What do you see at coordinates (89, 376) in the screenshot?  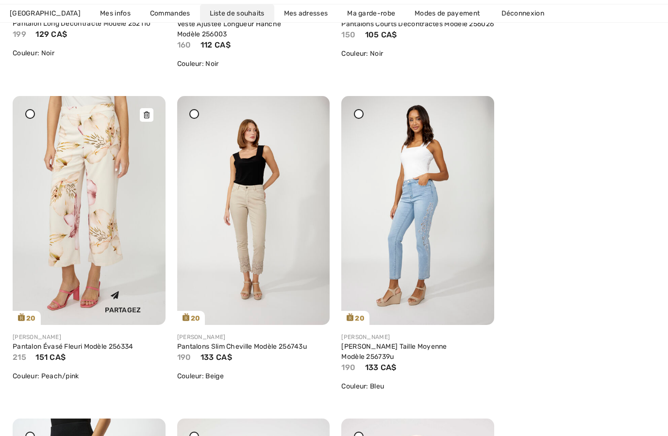 I see `div: Couleur: Peach/pink` at bounding box center [89, 376].